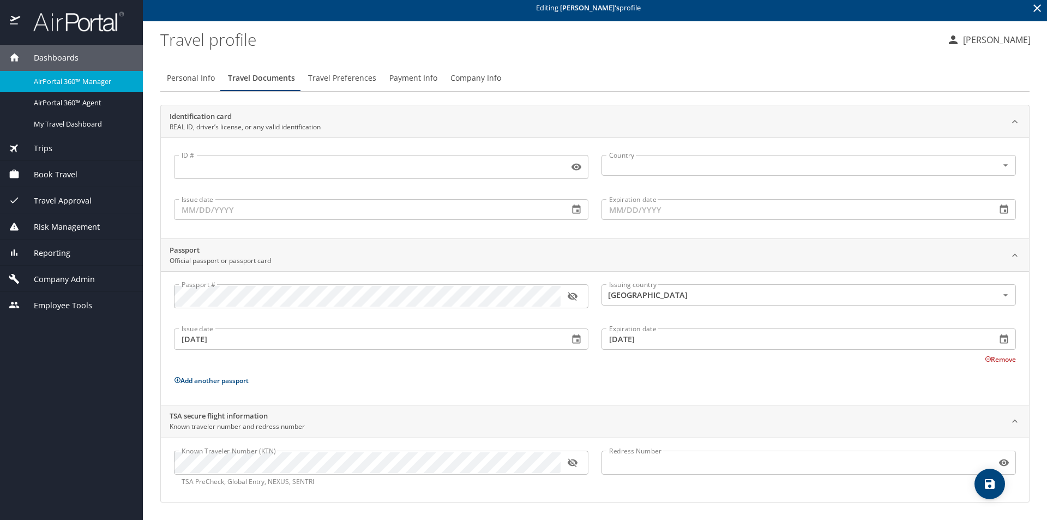  What do you see at coordinates (220, 261) in the screenshot?
I see `p: Official passport or passport card` at bounding box center [220, 261].